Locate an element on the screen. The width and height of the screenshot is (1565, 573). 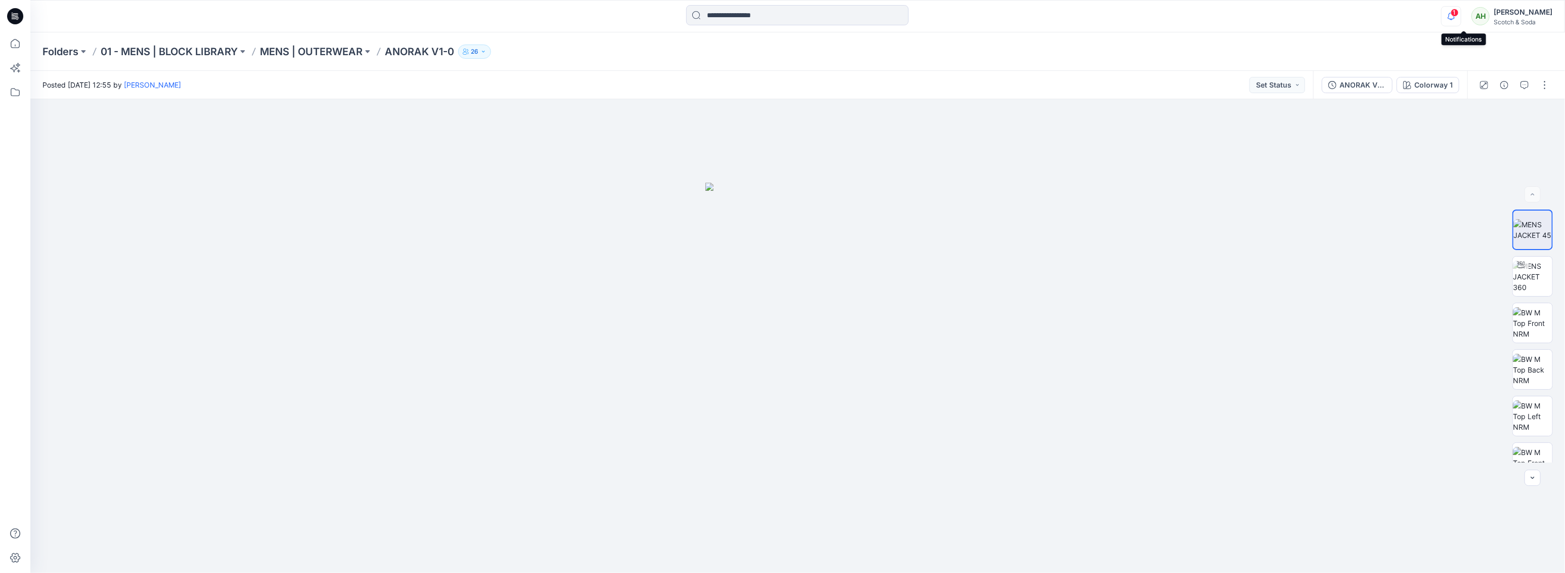
img: BW M Top Left NRM is located at coordinates (1533, 416).